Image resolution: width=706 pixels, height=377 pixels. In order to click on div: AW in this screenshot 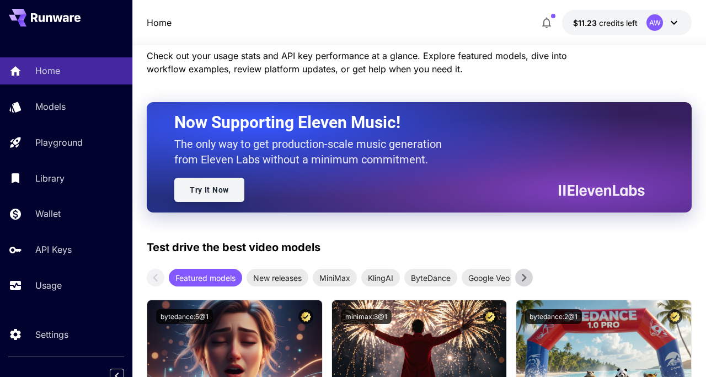, I will do `click(655, 23)`.